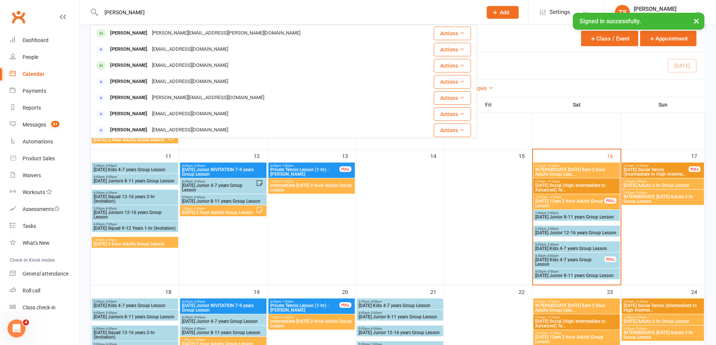 The height and width of the screenshot is (345, 716). Describe the element at coordinates (576, 105) in the screenshot. I see `th: Sat` at that location.